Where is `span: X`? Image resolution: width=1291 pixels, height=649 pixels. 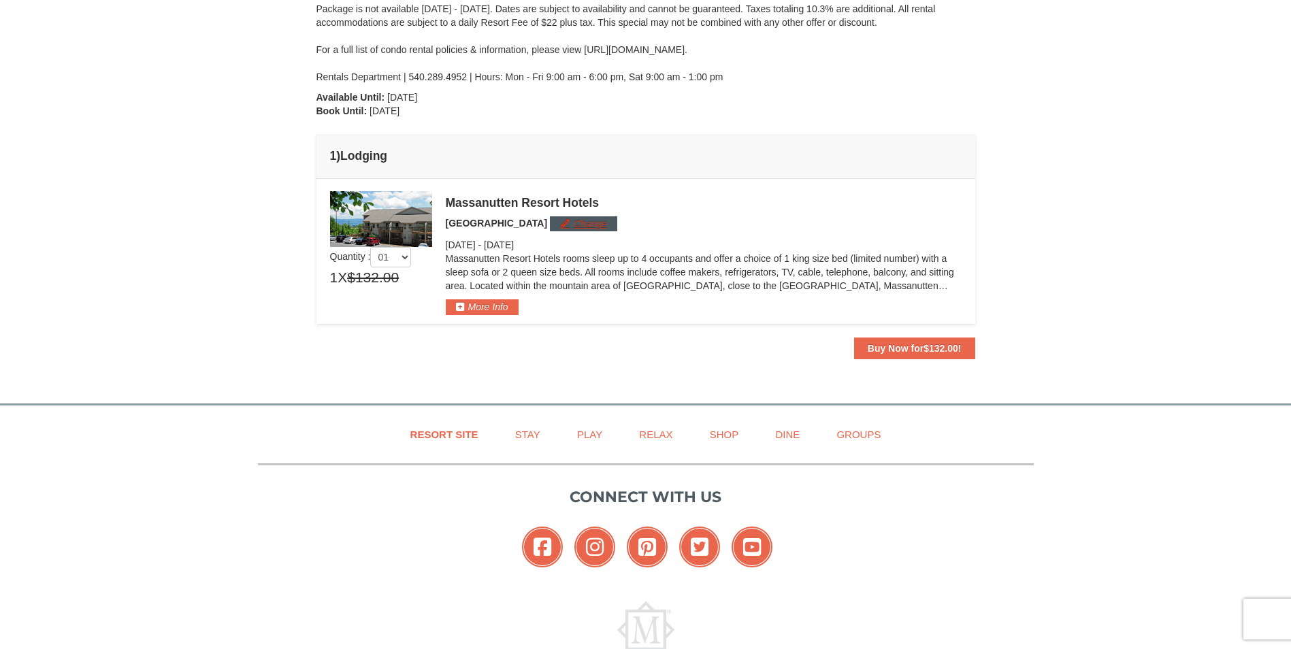 span: X is located at coordinates (342, 278).